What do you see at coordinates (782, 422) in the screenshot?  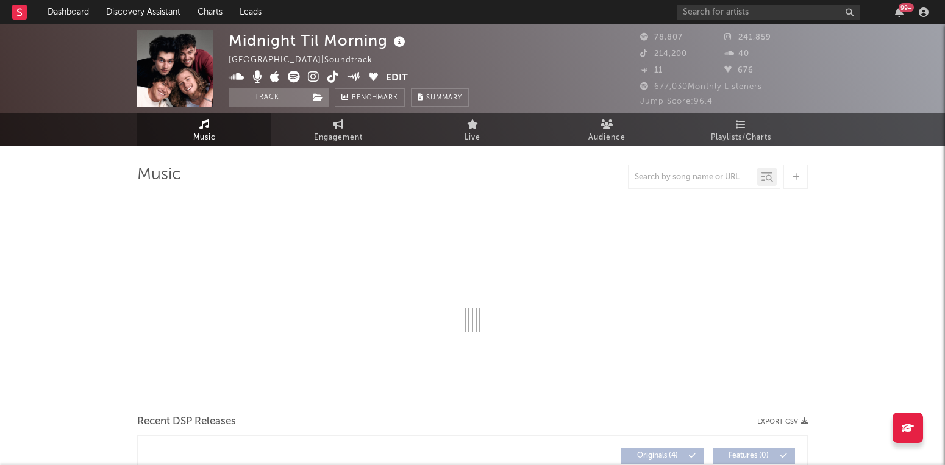 I see `button: Export CSV` at bounding box center [782, 422].